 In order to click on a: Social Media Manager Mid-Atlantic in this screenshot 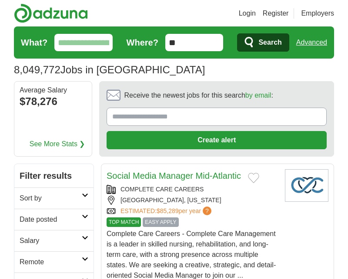, I will do `click(173, 176)`.